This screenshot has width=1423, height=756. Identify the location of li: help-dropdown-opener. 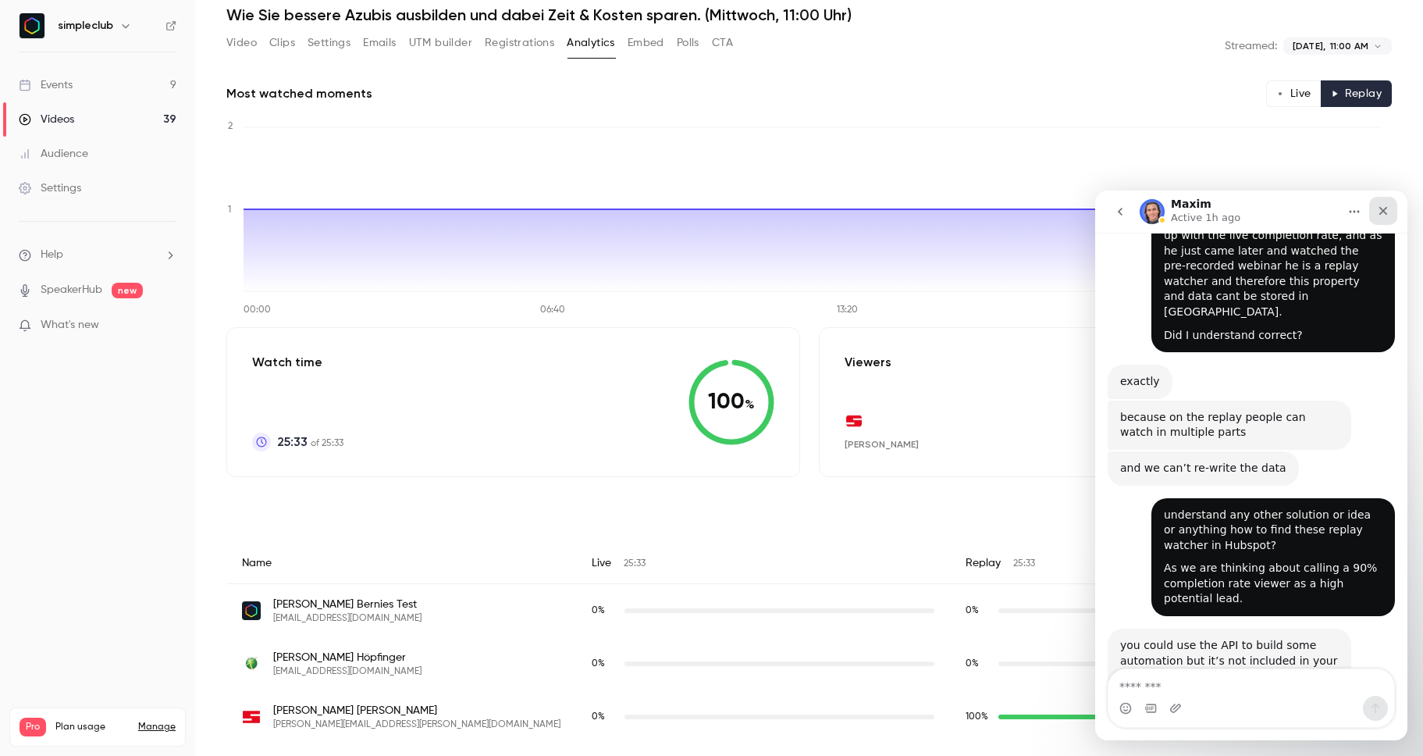
(98, 255).